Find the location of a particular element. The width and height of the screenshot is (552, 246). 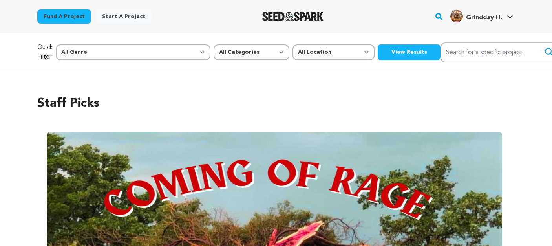

p: Quick Filter is located at coordinates (45, 52).